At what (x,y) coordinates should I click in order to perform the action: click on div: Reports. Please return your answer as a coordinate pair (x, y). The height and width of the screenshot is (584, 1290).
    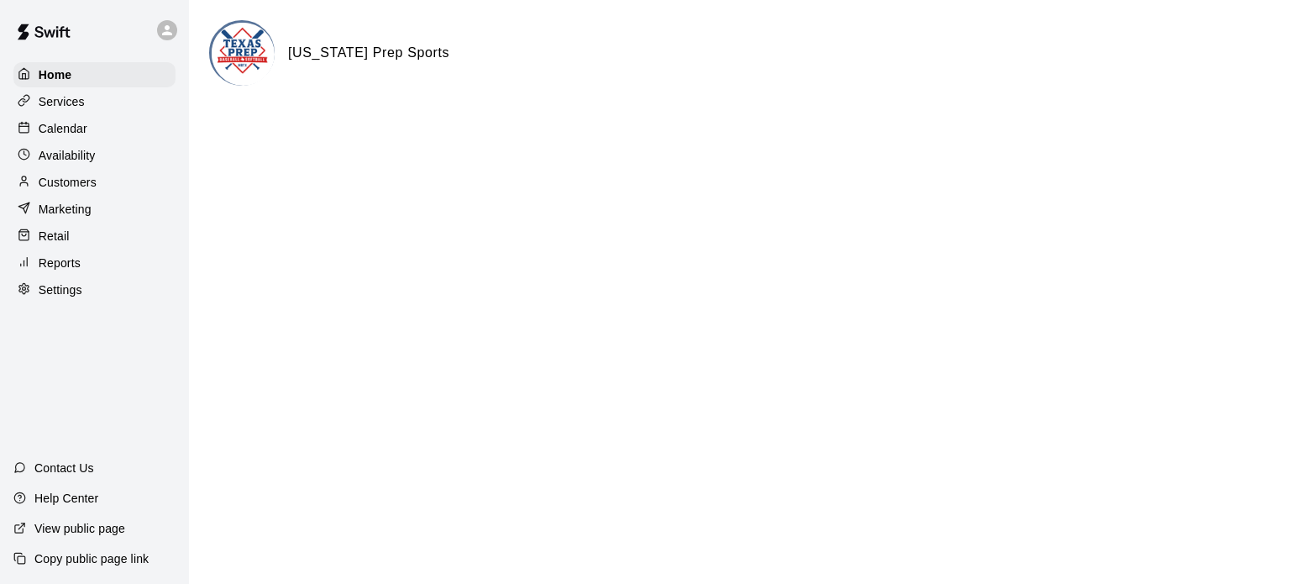
    Looking at the image, I should click on (94, 263).